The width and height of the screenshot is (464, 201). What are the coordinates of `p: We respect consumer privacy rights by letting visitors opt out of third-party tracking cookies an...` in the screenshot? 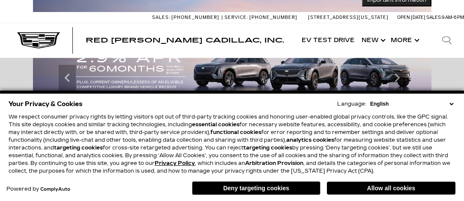 It's located at (232, 144).